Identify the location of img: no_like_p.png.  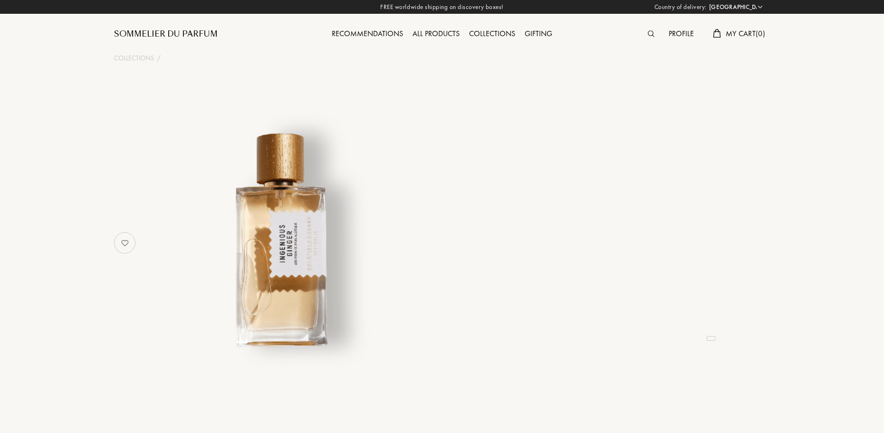
(125, 243).